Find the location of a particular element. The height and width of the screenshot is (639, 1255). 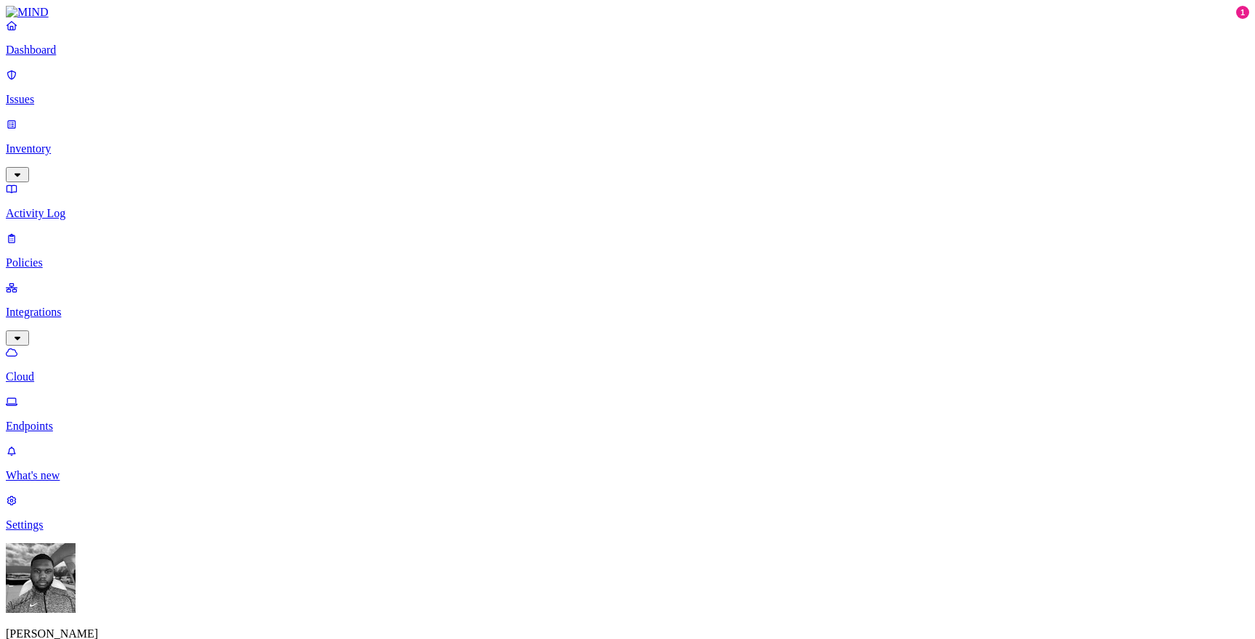

a: Settings is located at coordinates (628, 513).